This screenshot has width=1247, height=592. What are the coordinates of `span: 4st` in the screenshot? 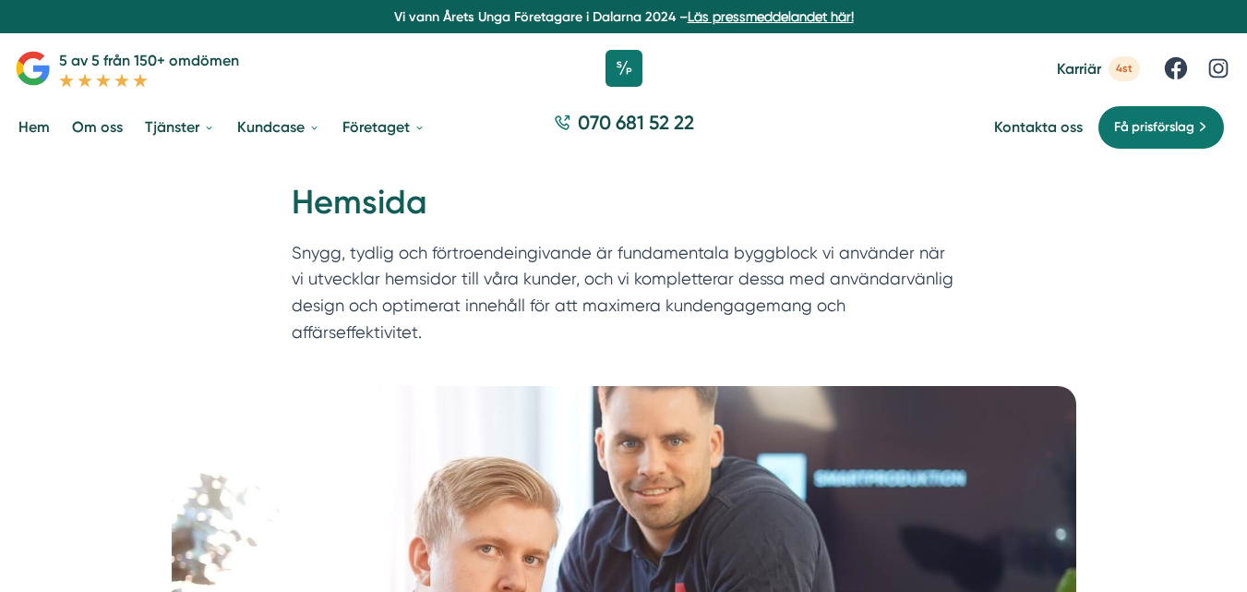 It's located at (1124, 68).